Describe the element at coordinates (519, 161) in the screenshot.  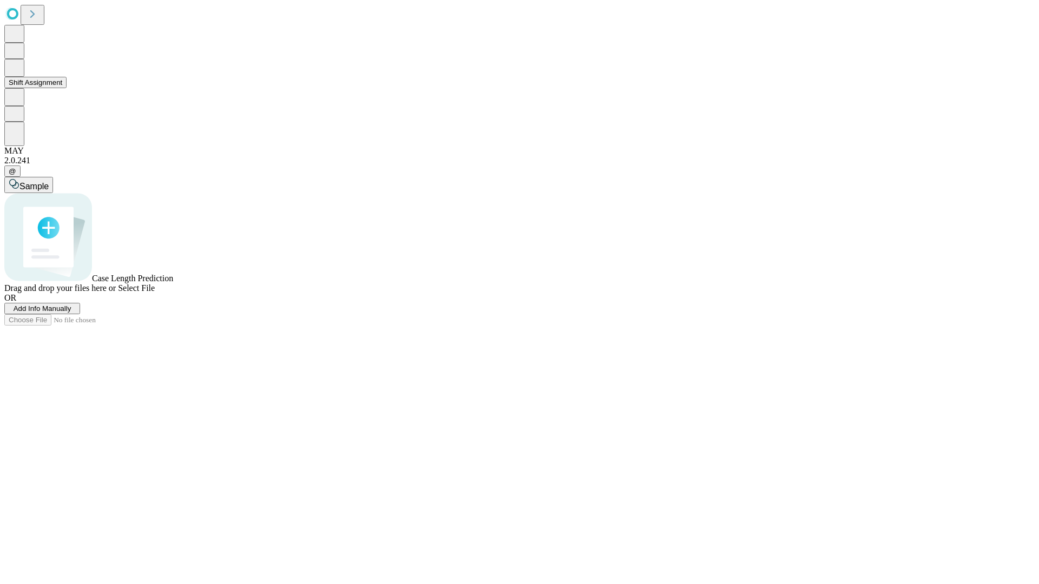
I see `div: 2.0.241` at that location.